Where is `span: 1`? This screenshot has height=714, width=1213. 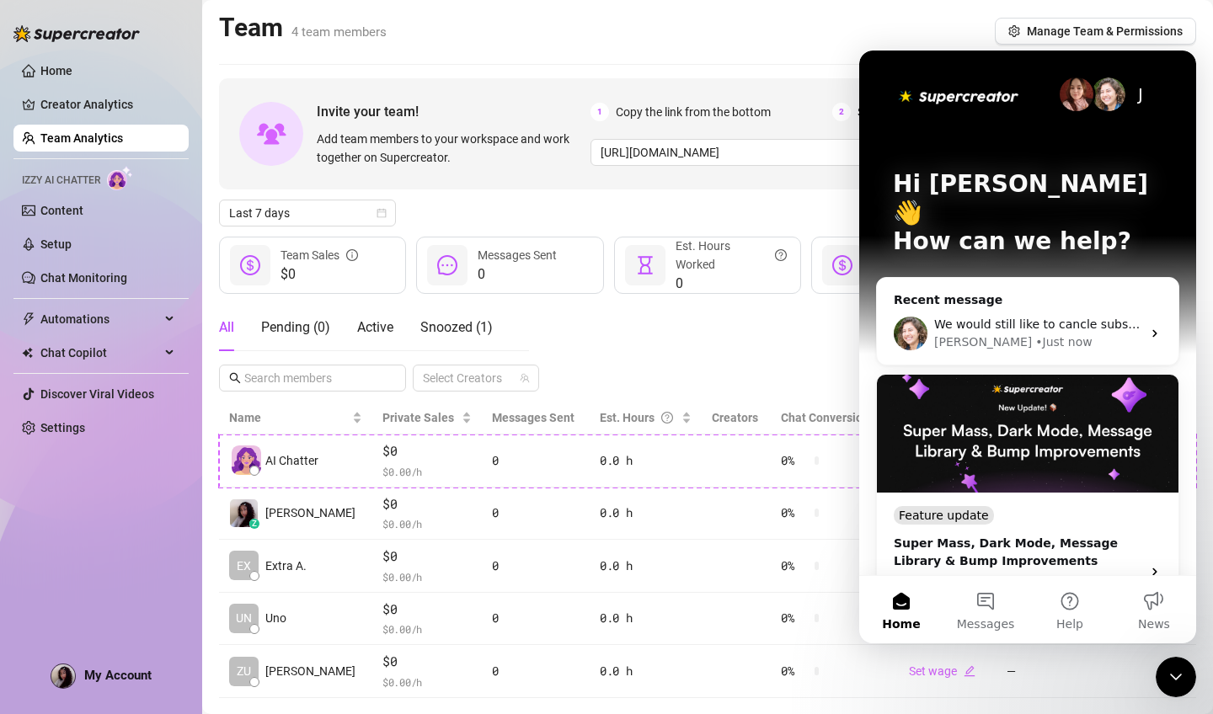 span: 1 is located at coordinates (600, 112).